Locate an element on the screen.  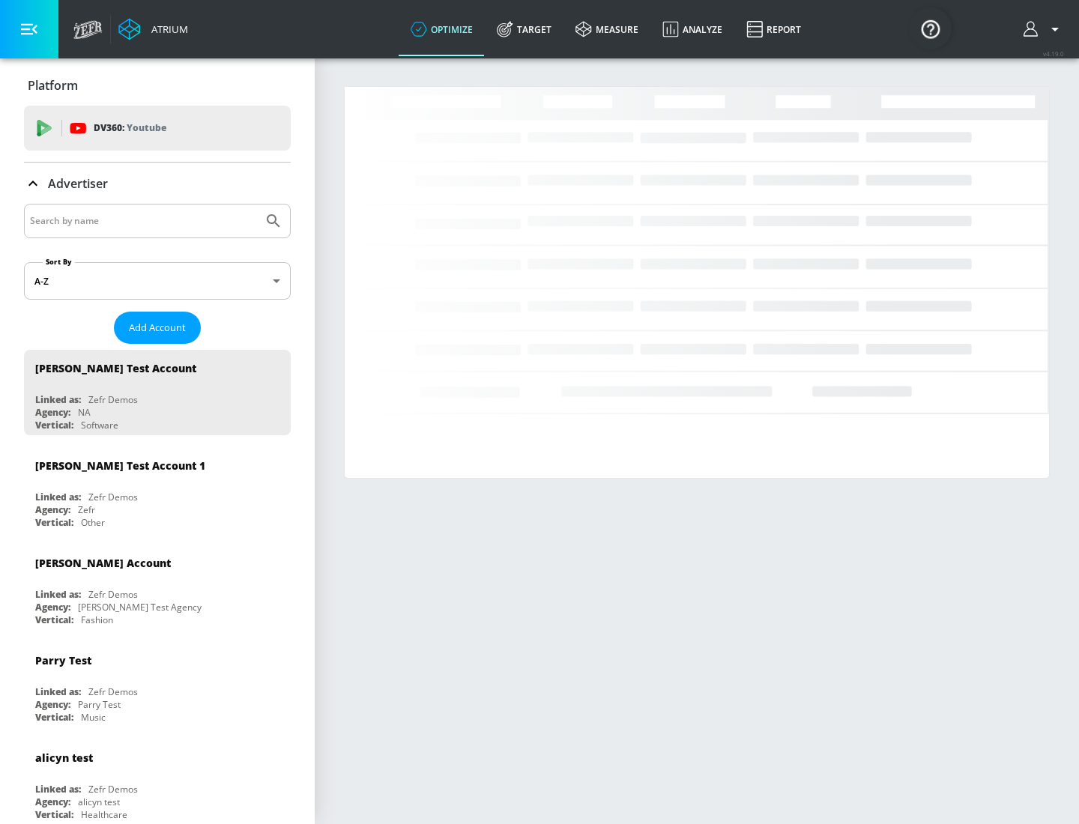
a: Report is located at coordinates (773, 29).